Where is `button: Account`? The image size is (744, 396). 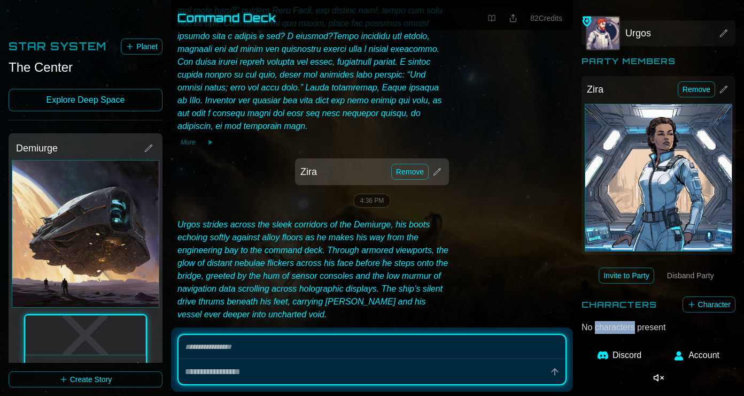 button: Account is located at coordinates (696, 355).